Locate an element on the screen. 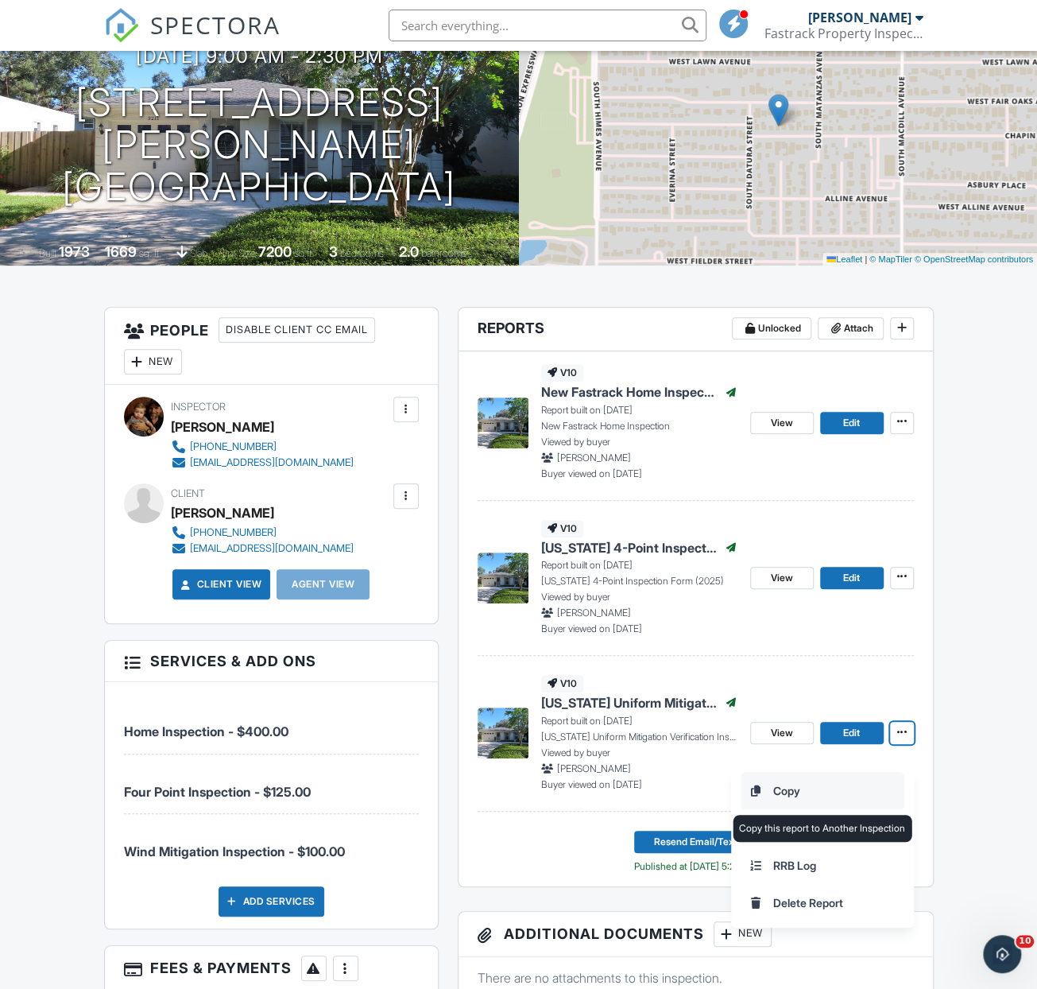 This screenshot has width=1037, height=989. span: Four Point Inspection - $125.00 is located at coordinates (217, 792).